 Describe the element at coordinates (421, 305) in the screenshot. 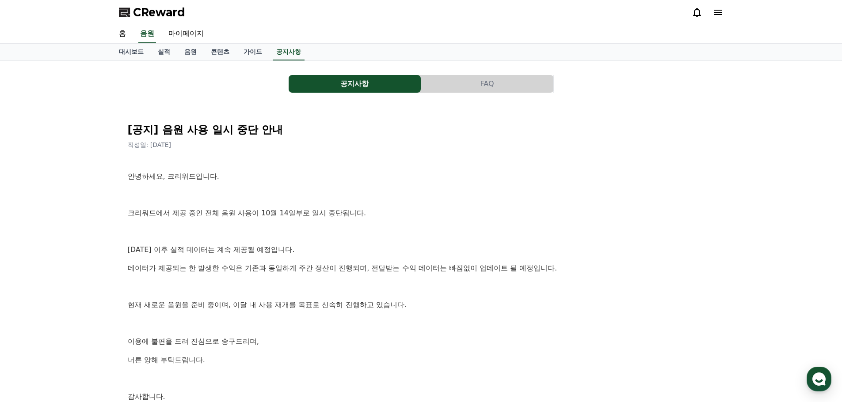

I see `p: 현재 새로운 음원을 준비 중이며, 이달 내 사용 재개를 목표로 신속히 진행하고 있습니다.` at that location.